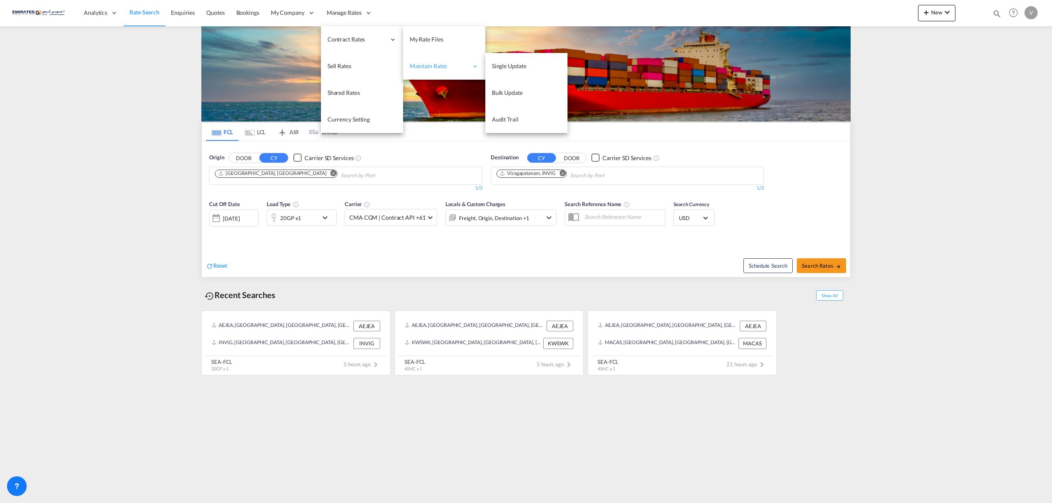  Describe the element at coordinates (273, 173) in the screenshot. I see `div: Press delete to remove this chip.` at that location.